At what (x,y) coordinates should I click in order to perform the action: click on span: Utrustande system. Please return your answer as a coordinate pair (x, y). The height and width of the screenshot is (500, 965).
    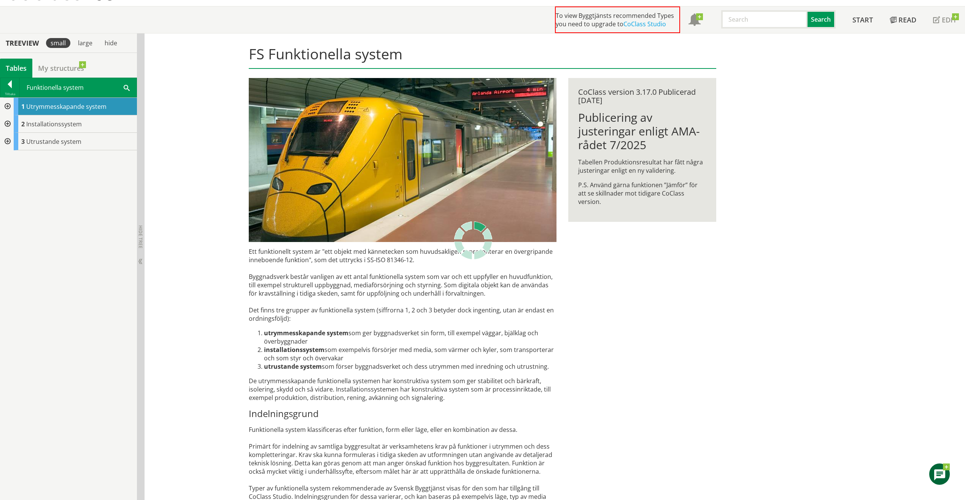
    Looking at the image, I should click on (54, 142).